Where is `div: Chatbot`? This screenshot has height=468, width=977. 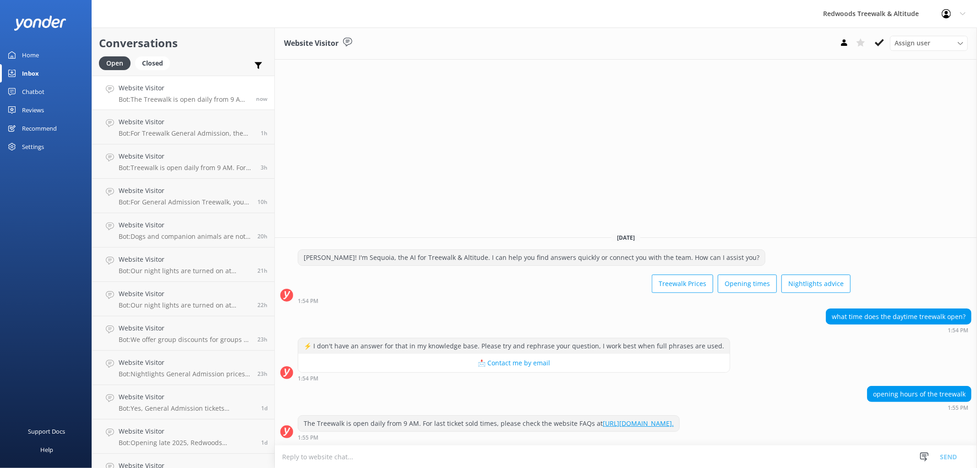
div: Chatbot is located at coordinates (33, 92).